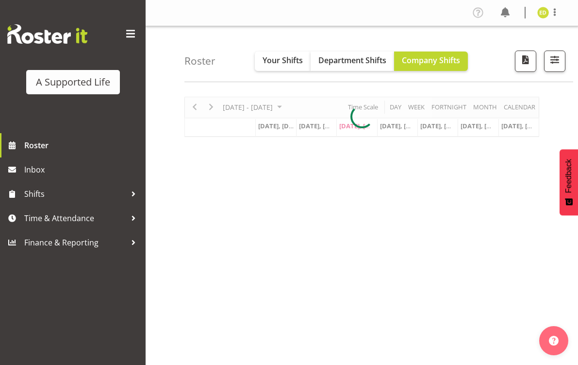 This screenshot has height=365, width=578. Describe the element at coordinates (569, 182) in the screenshot. I see `button: Feedback - Show survey` at that location.